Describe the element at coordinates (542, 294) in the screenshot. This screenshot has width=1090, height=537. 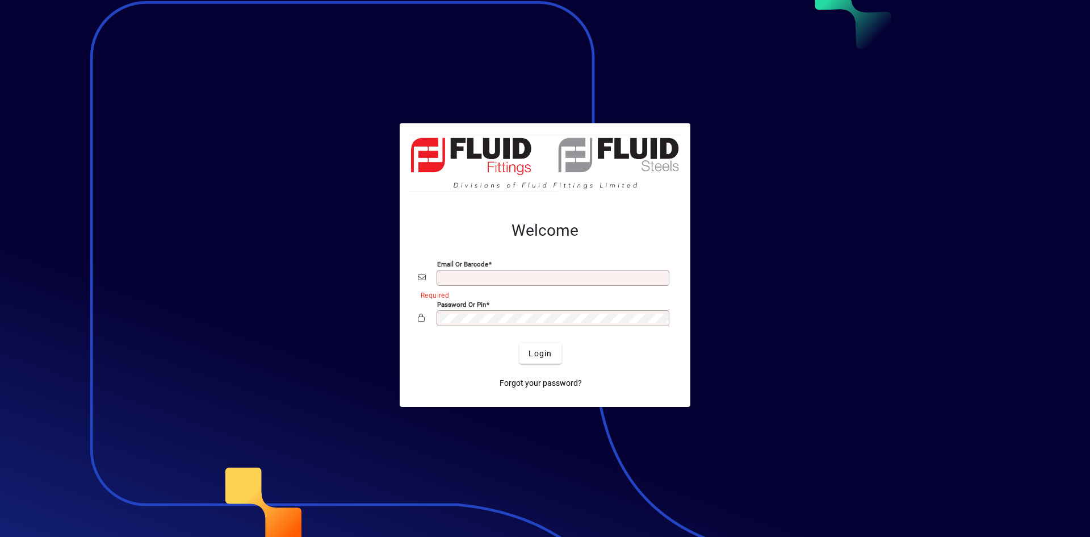
I see `mat-error: Required` at that location.